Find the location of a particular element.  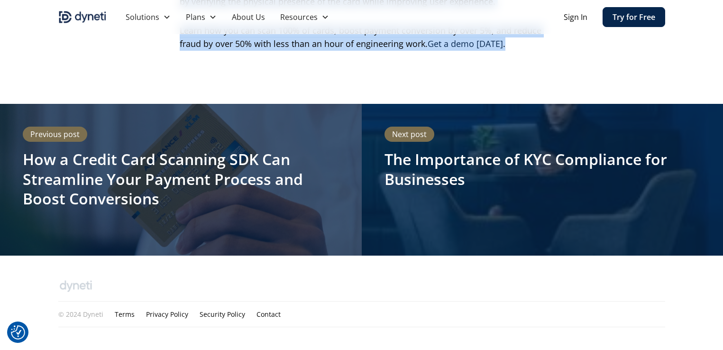

a: Sign In is located at coordinates (575, 17).